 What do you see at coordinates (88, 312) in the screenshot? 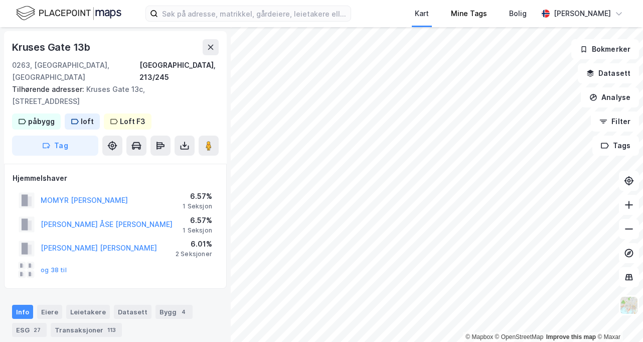
I see `div: Leietakere` at bounding box center [88, 312].